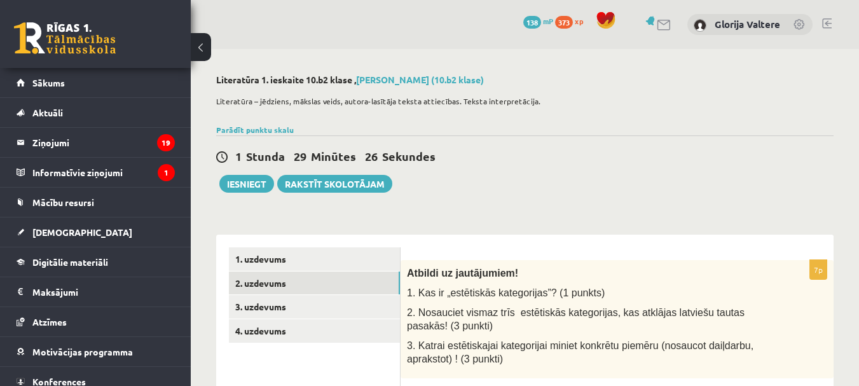 The height and width of the screenshot is (386, 859). What do you see at coordinates (265, 156) in the screenshot?
I see `span: Stunda` at bounding box center [265, 156].